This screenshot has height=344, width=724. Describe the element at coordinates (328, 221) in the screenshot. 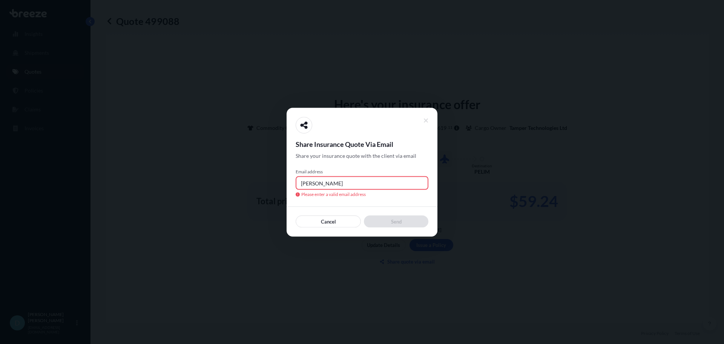

I see `button: Cancel` at that location.